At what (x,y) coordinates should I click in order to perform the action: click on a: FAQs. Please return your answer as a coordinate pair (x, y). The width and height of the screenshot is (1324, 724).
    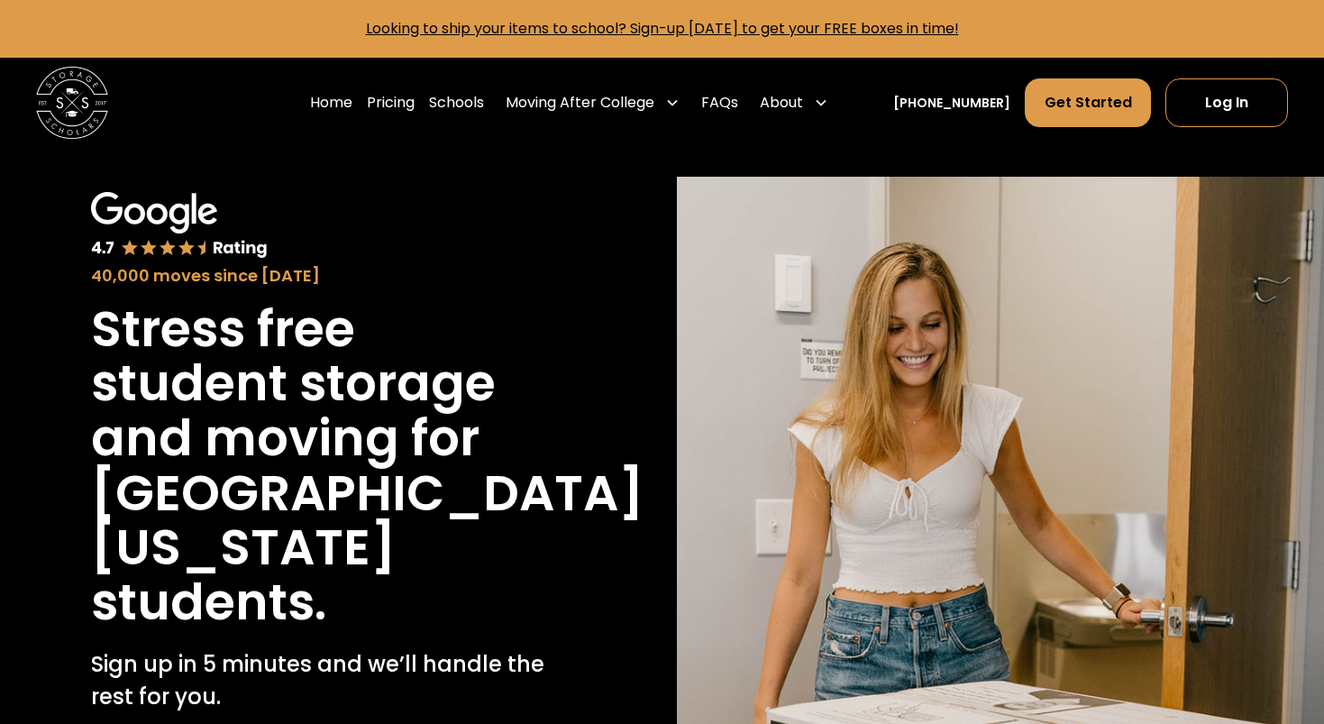
    Looking at the image, I should click on (719, 103).